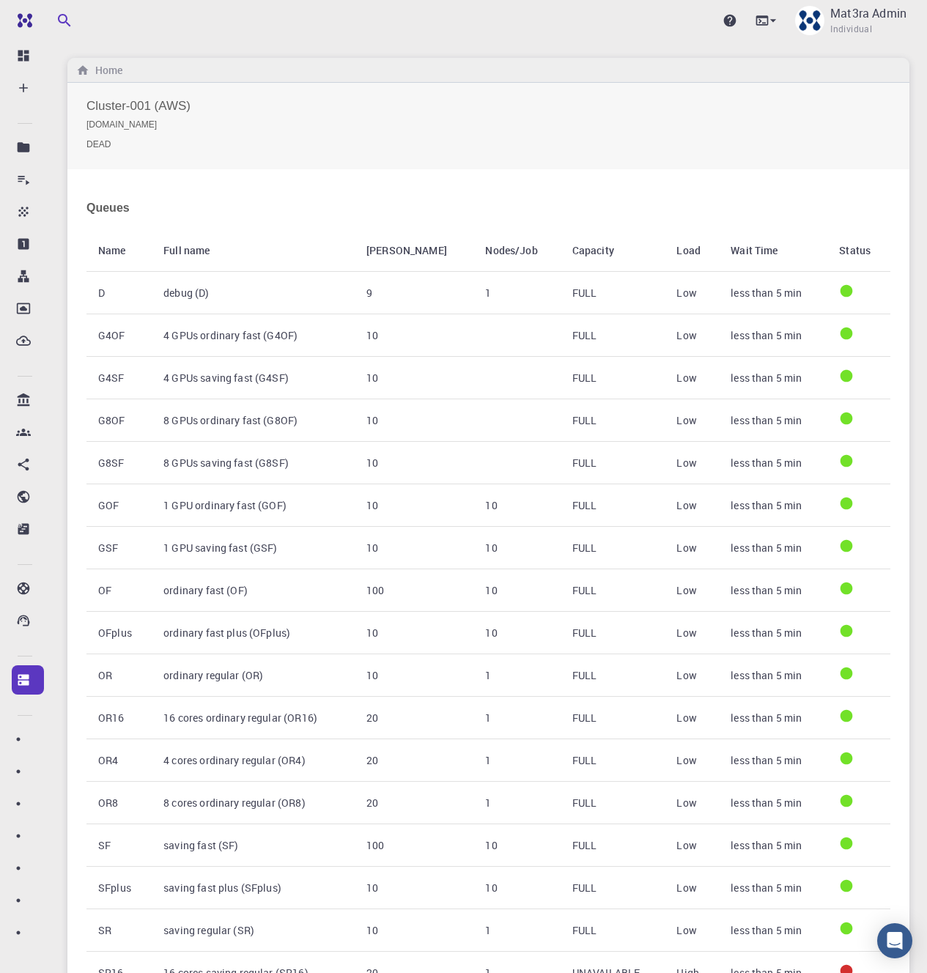 This screenshot has height=973, width=927. Describe the element at coordinates (895, 941) in the screenshot. I see `div: Open Intercom Messenger` at that location.